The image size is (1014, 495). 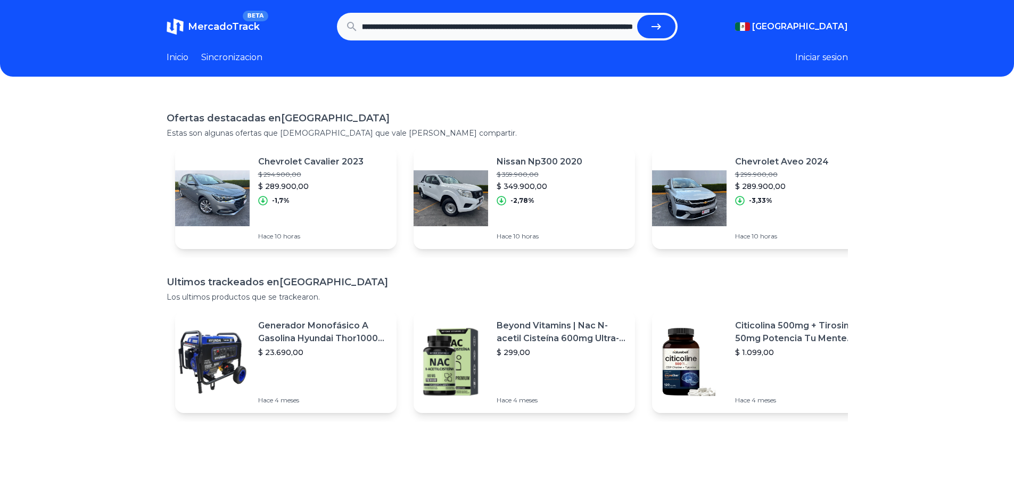 What do you see at coordinates (281, 201) in the screenshot?
I see `p: -1,7%` at bounding box center [281, 201].